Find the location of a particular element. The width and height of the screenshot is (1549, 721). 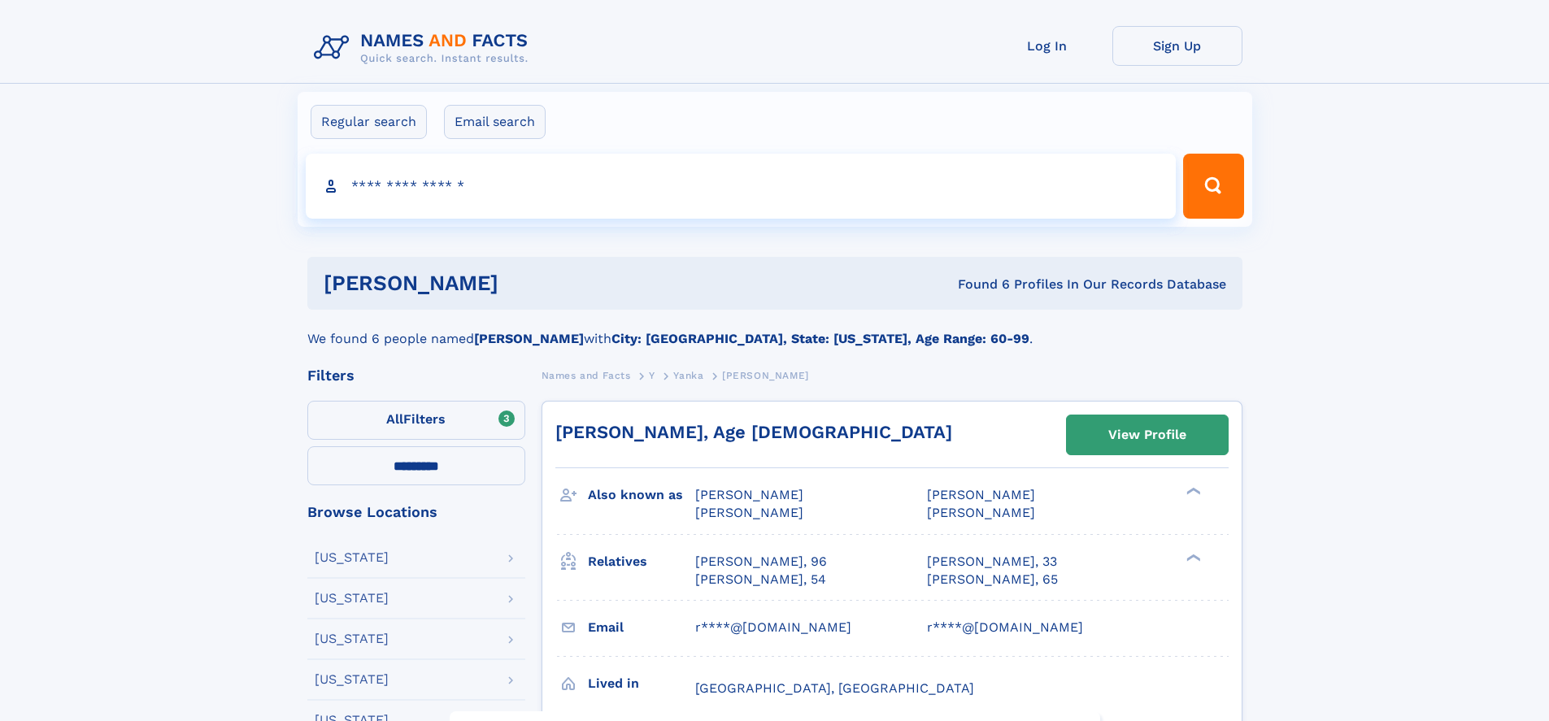

a: Y is located at coordinates (652, 375).